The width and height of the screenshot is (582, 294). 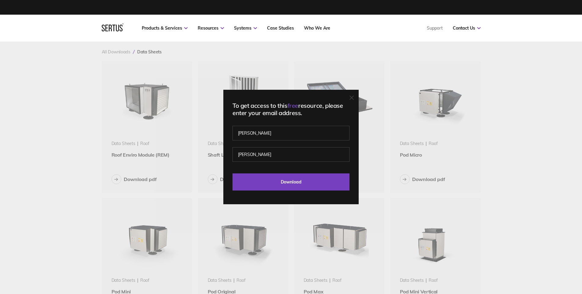 What do you see at coordinates (291, 182) in the screenshot?
I see `input: Download` at bounding box center [291, 182].